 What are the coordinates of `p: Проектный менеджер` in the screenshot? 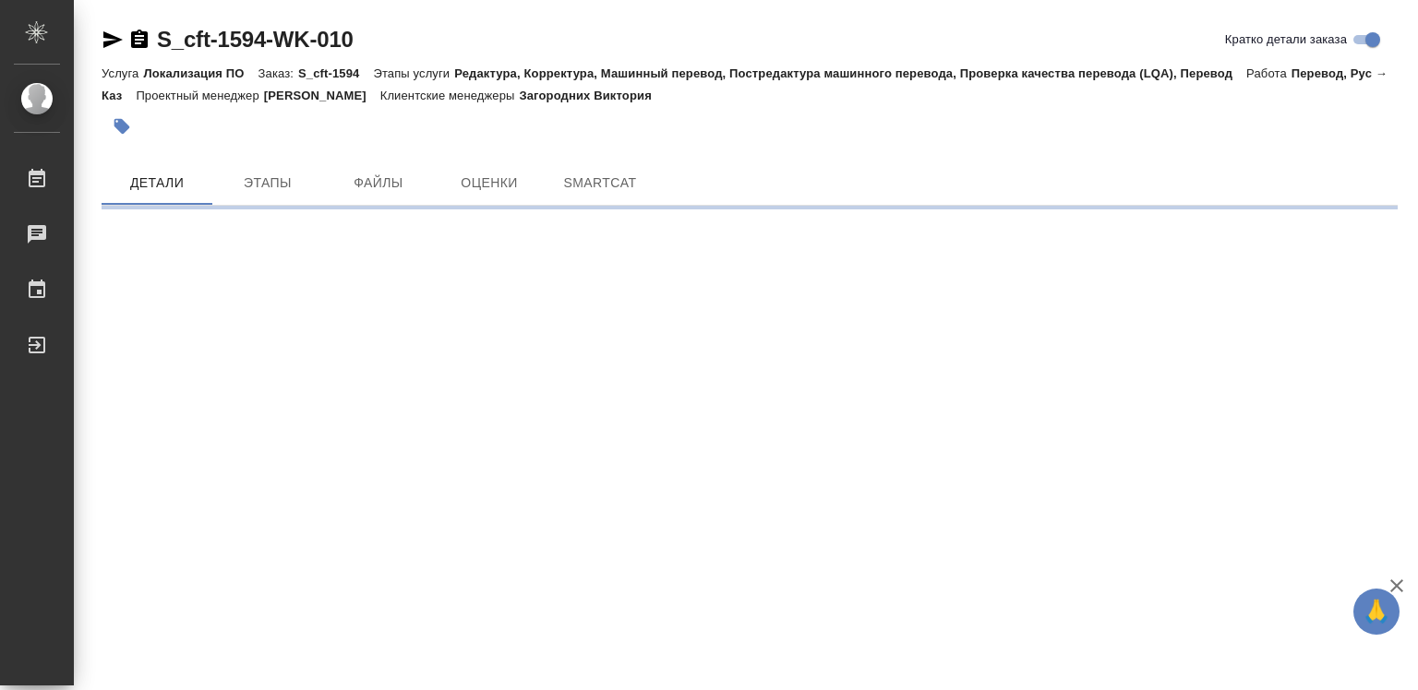 It's located at (199, 95).